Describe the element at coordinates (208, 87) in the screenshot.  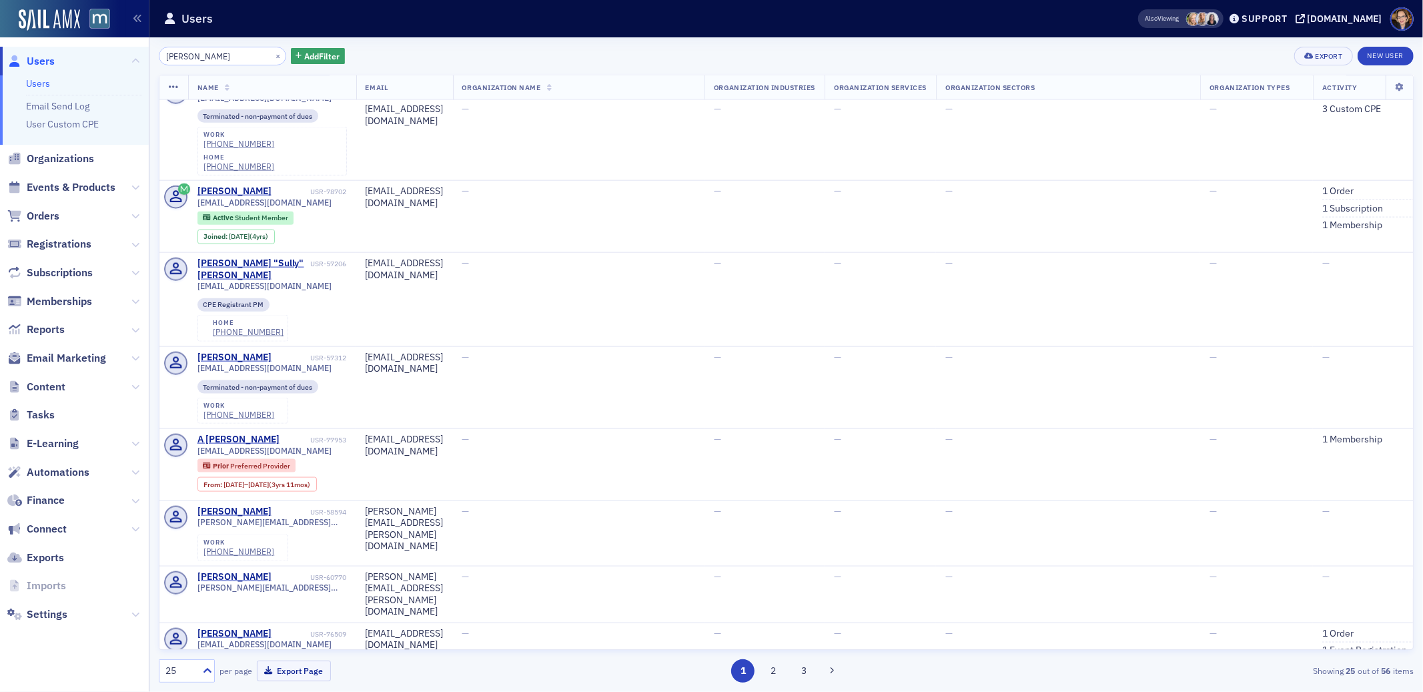
I see `span: Name` at that location.